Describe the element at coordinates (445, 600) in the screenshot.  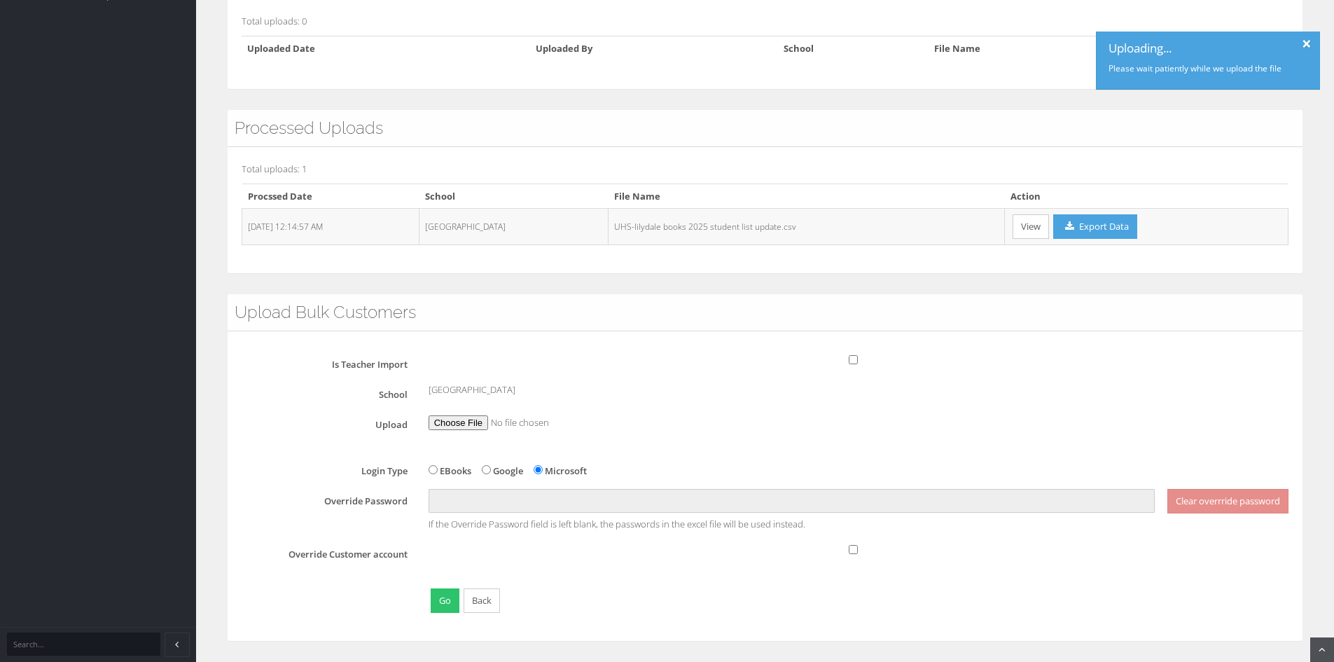
I see `button: Go` at that location.